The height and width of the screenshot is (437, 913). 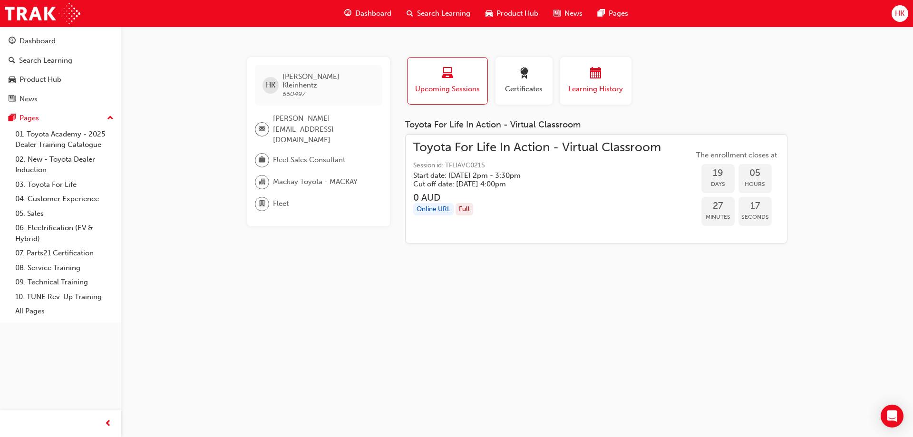 I want to click on h3: 0 AUD, so click(x=537, y=197).